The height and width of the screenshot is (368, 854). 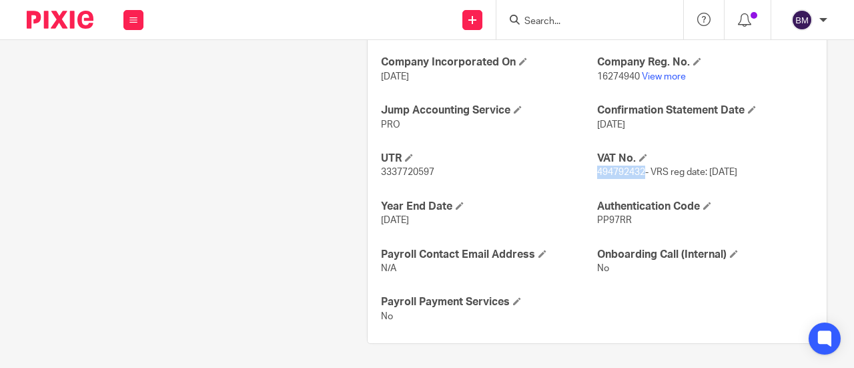 What do you see at coordinates (615, 220) in the screenshot?
I see `span: PP97RR` at bounding box center [615, 220].